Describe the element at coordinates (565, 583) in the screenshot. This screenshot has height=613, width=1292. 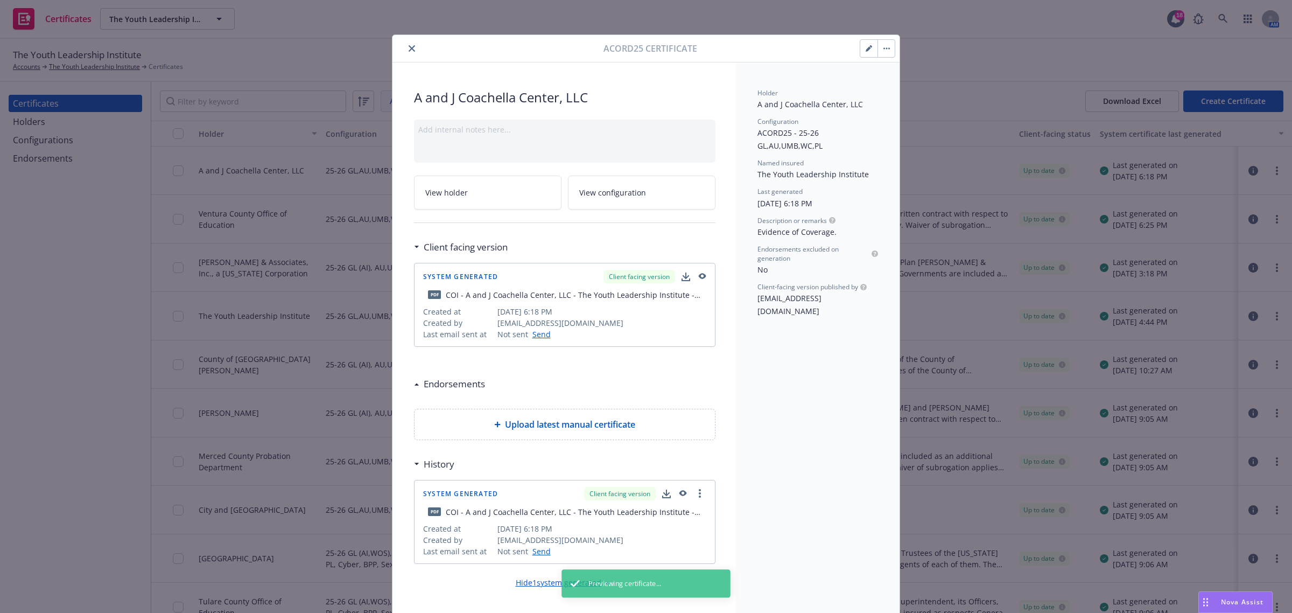
I see `div: Hide 1 system generated` at that location.